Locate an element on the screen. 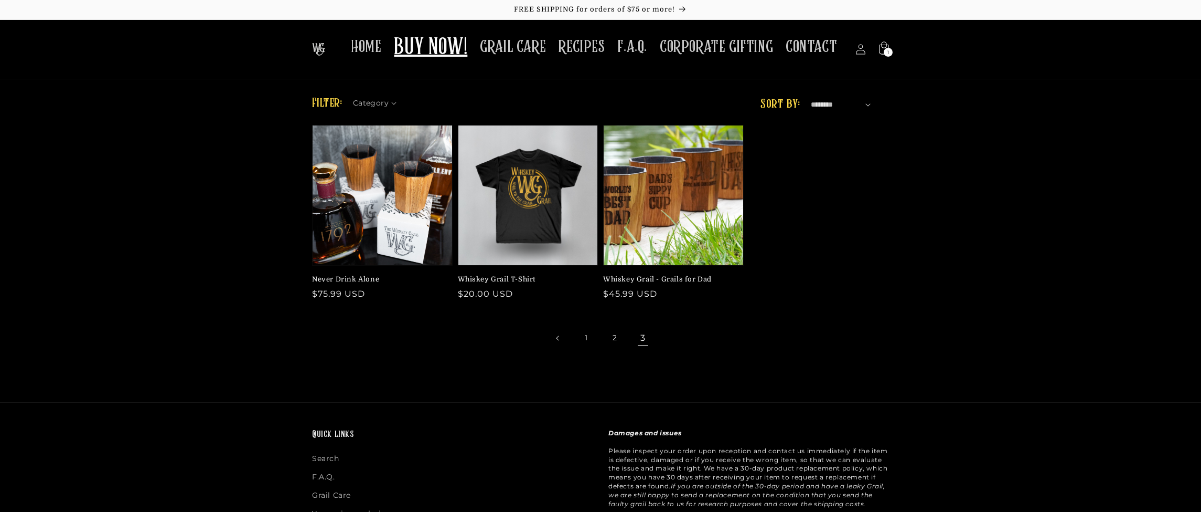  span: BUY NOW! is located at coordinates (431, 48).